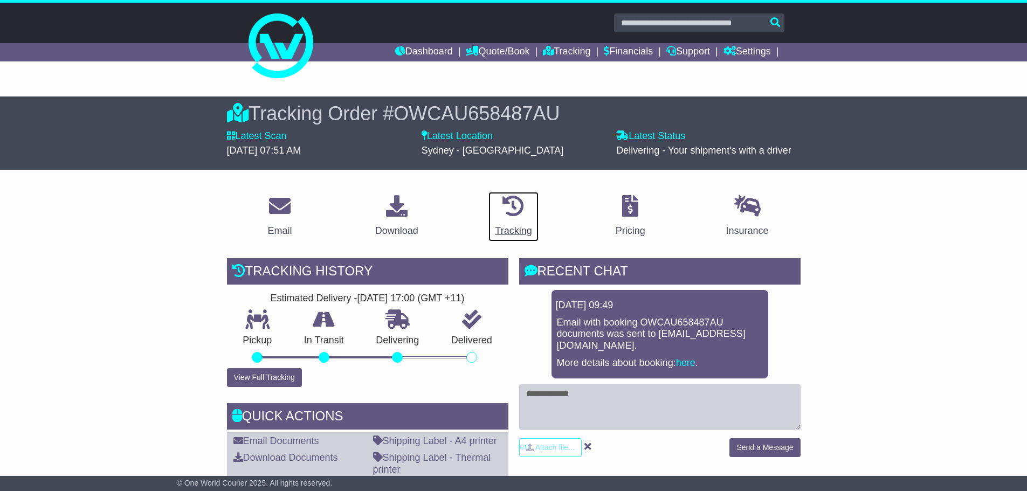 Image resolution: width=1027 pixels, height=491 pixels. What do you see at coordinates (255, 483) in the screenshot?
I see `span: © One World Courier 2025. All rights reserved.` at bounding box center [255, 483].